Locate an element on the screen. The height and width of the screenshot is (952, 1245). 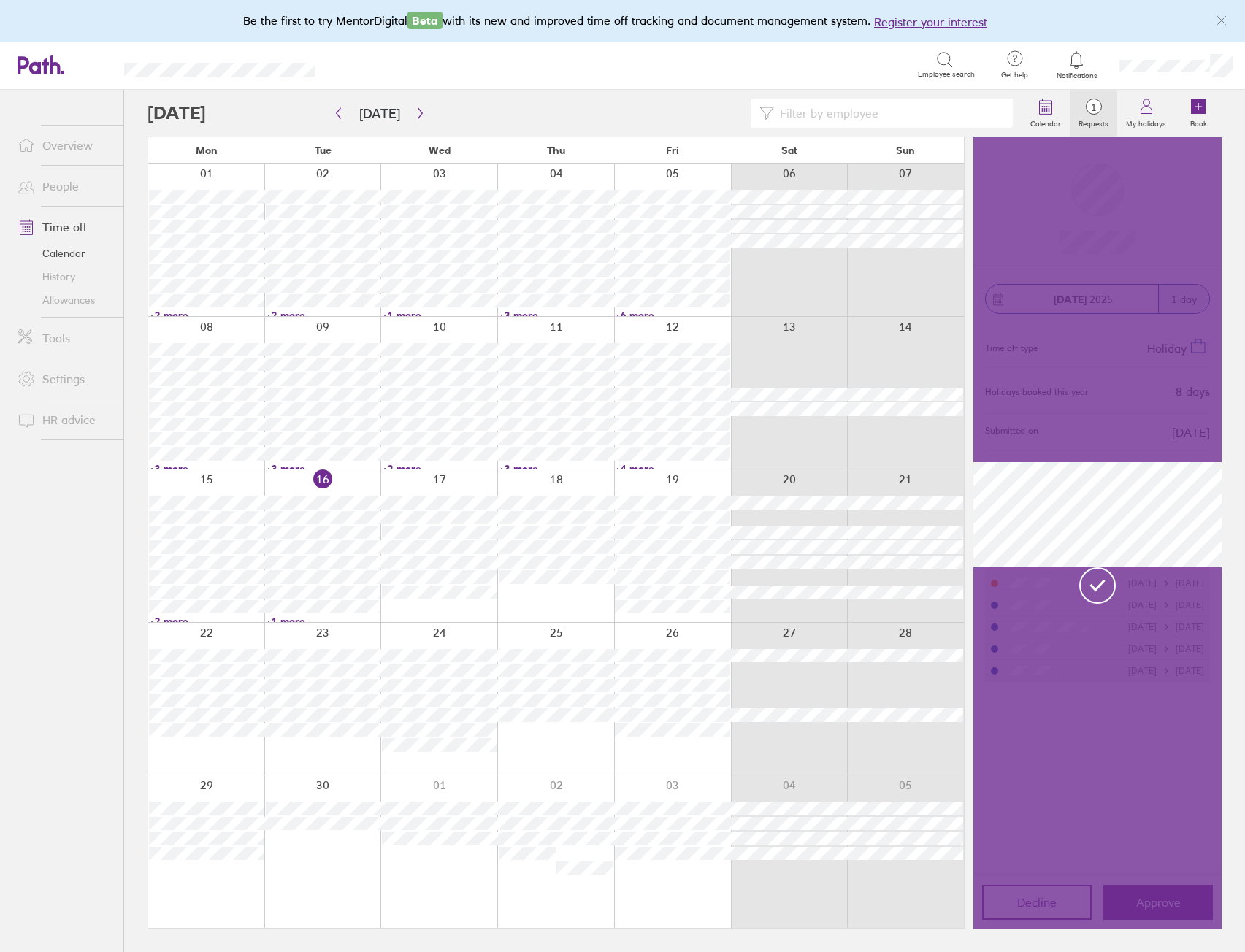
a: Tools is located at coordinates (65, 338).